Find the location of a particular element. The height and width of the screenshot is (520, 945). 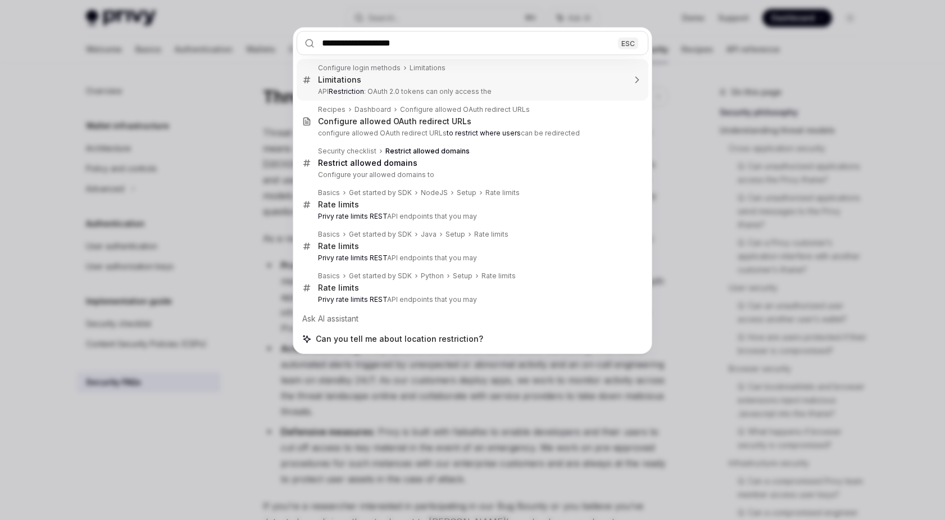

p: configure allowed OAuth redirect URLs can be redirected is located at coordinates (471, 133).